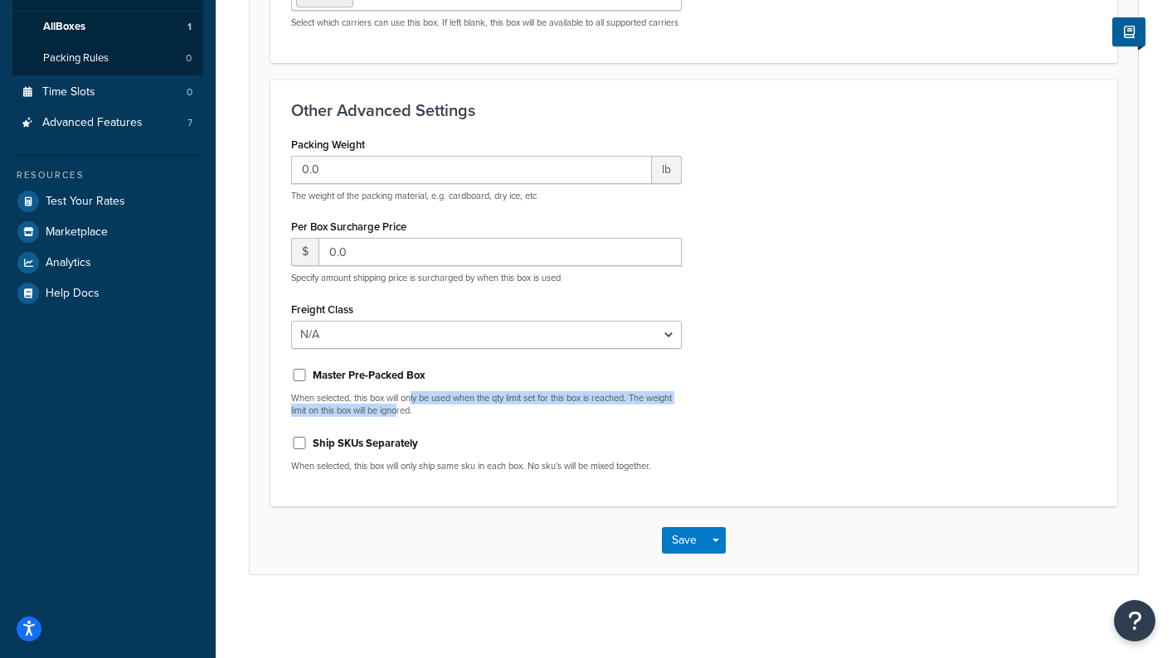 The image size is (1172, 658). I want to click on a: Time Slots0, so click(108, 92).